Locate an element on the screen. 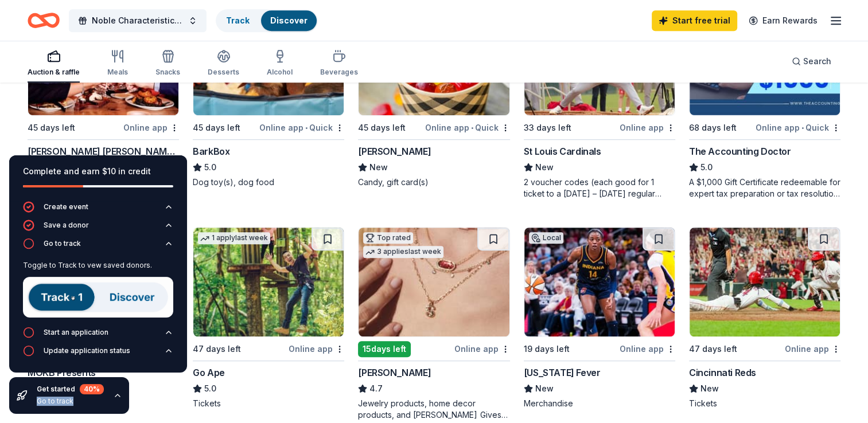 The image size is (868, 423). div: Alcohol is located at coordinates (279, 72).